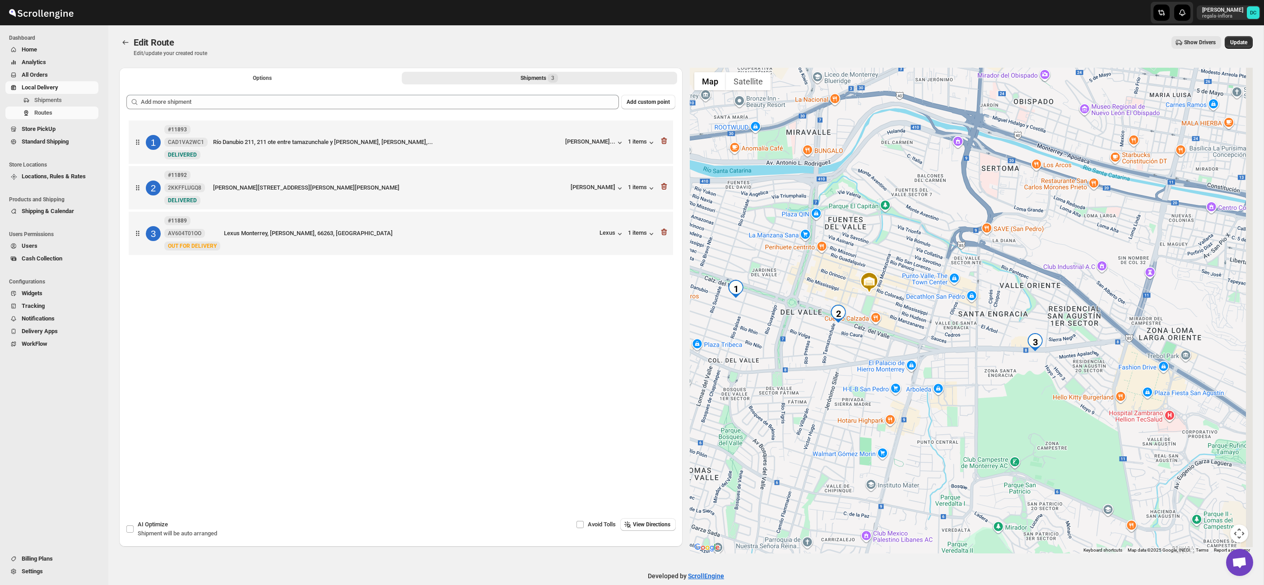 This screenshot has width=1264, height=585. Describe the element at coordinates (38, 129) in the screenshot. I see `span: Store PickUp` at that location.